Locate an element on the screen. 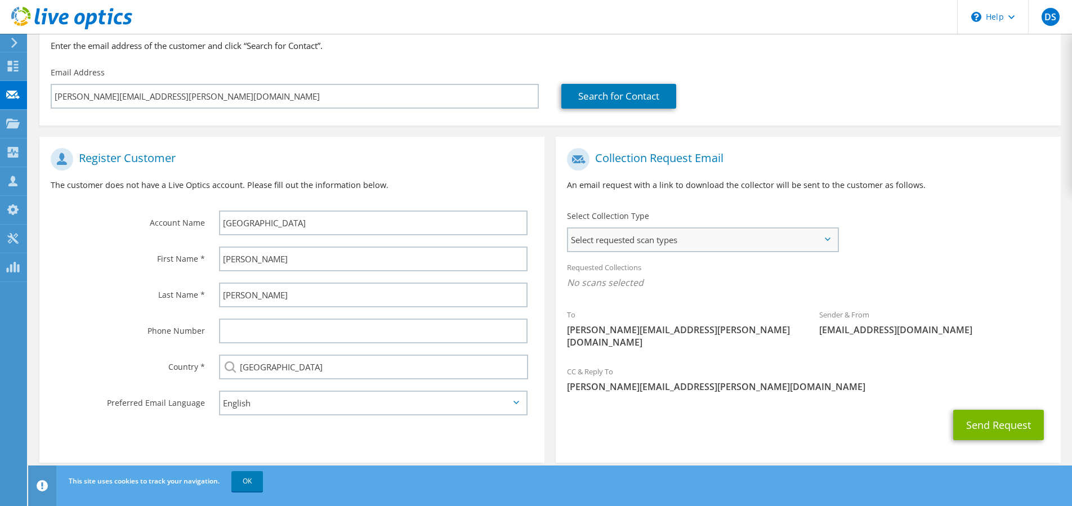 This screenshot has width=1072, height=506. div: Requested Collections is located at coordinates (808, 277).